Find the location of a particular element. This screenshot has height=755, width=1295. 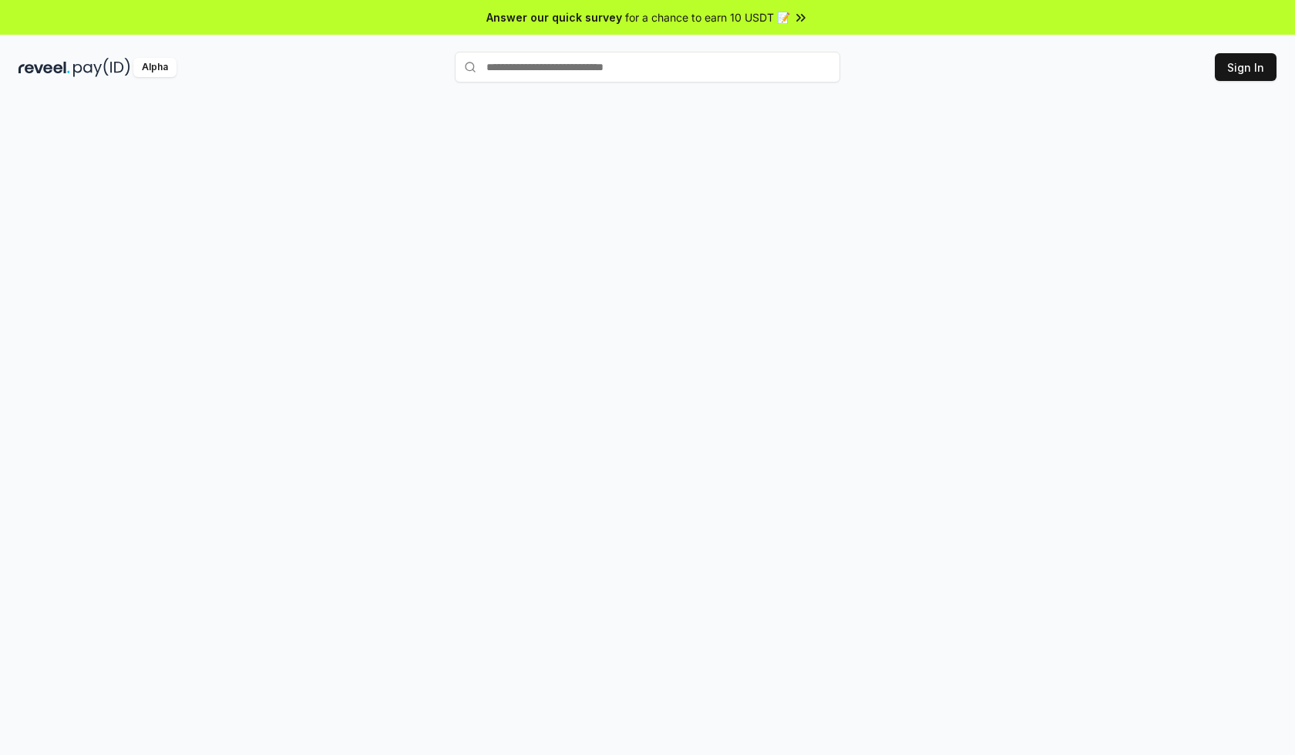

button: Sign In is located at coordinates (1246, 67).